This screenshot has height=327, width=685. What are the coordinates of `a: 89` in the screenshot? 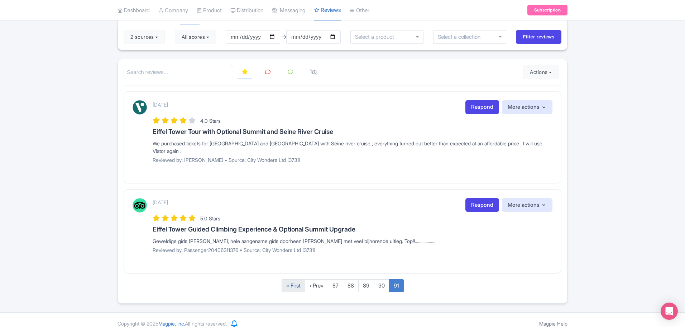 It's located at (366, 285).